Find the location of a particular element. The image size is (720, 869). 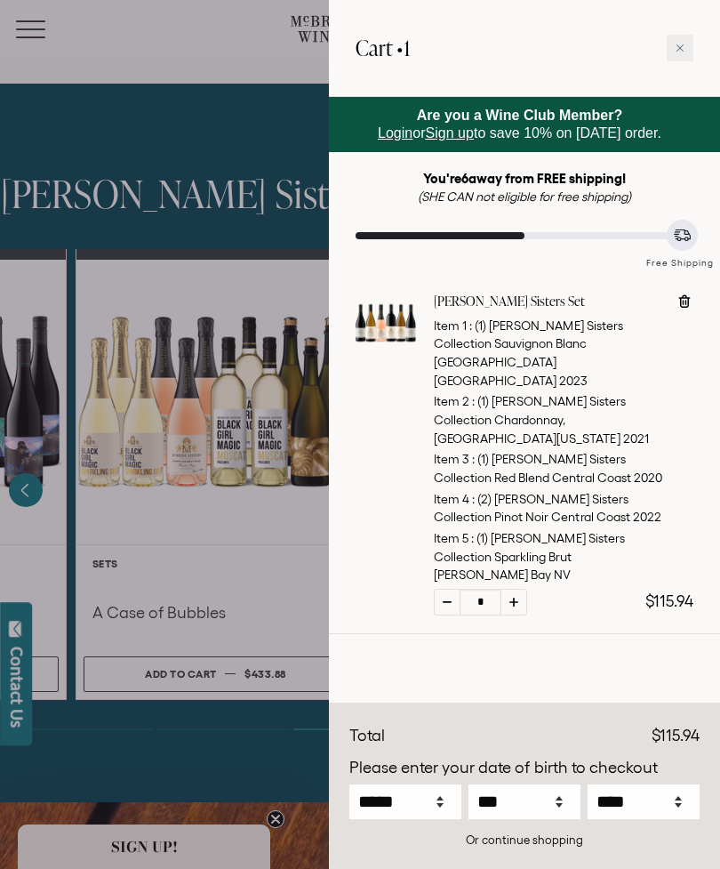

span: Item 4 is located at coordinates (452, 499).